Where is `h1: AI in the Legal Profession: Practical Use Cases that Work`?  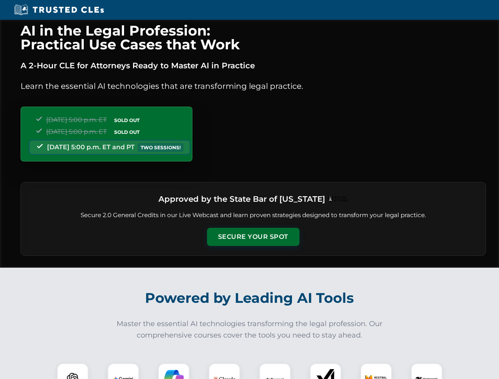
h1: AI in the Legal Profession: Practical Use Cases that Work is located at coordinates (253, 38).